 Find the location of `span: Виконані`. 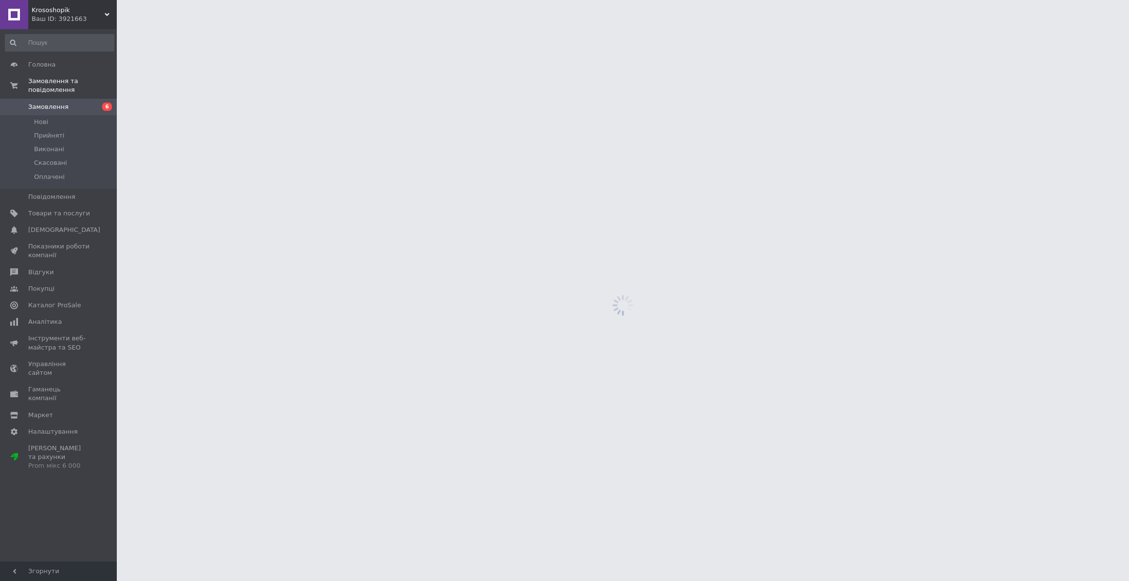

span: Виконані is located at coordinates (49, 149).